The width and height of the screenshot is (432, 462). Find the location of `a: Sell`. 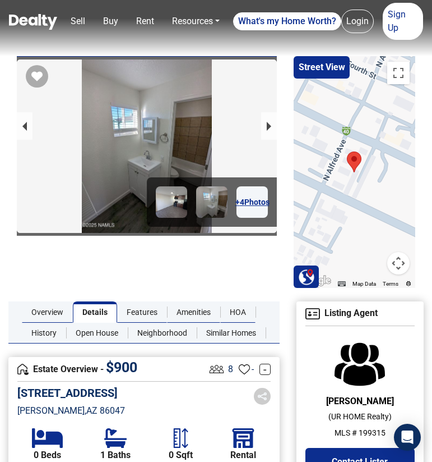

a: Sell is located at coordinates (78, 21).